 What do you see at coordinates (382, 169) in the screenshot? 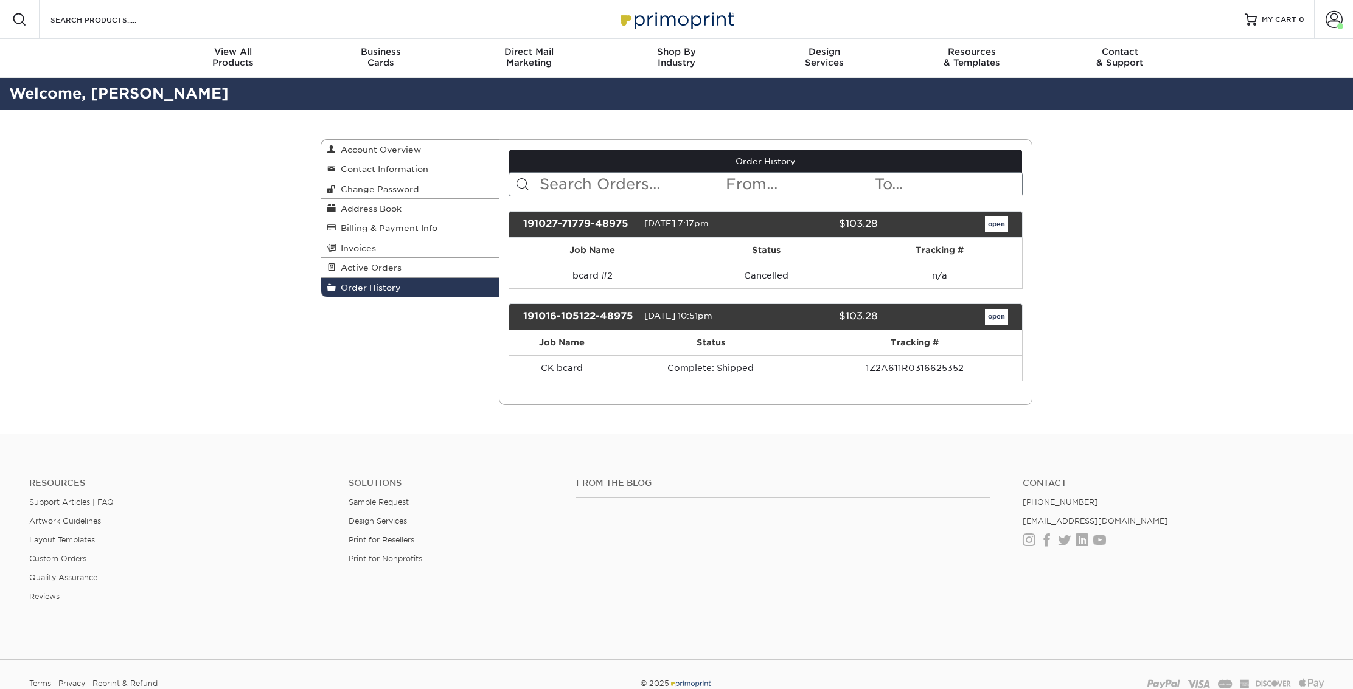
I see `span: Contact Information` at bounding box center [382, 169].